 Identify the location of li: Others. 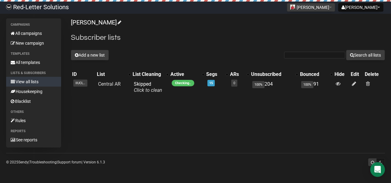
(34, 112).